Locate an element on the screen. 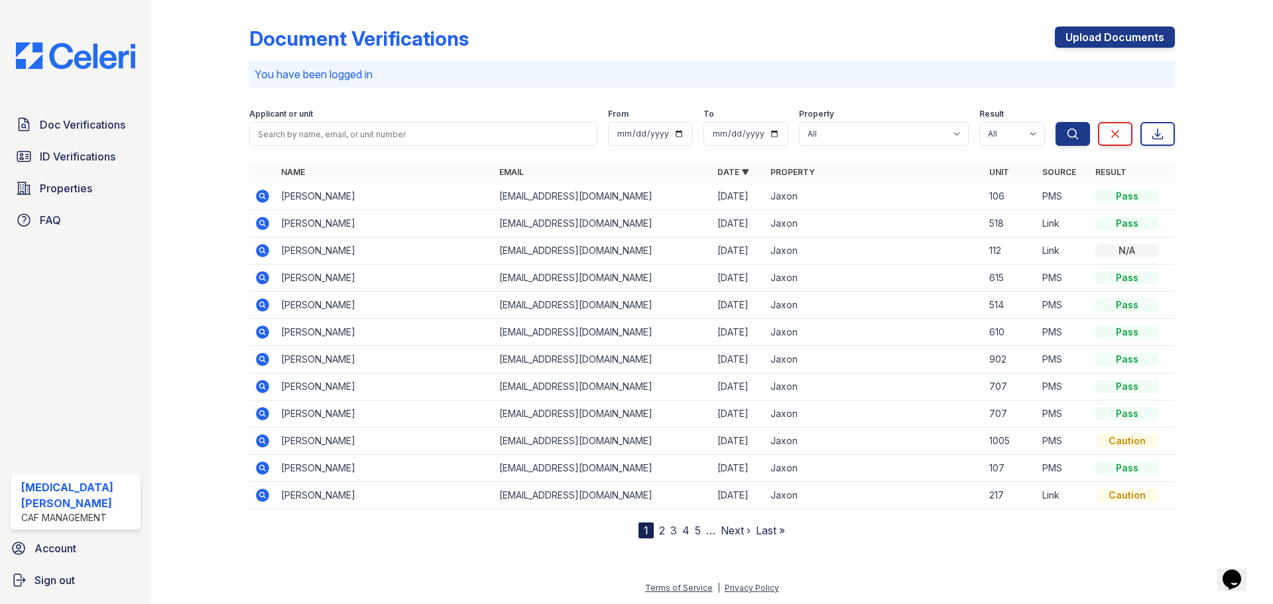 Image resolution: width=1273 pixels, height=604 pixels. a: Result is located at coordinates (1111, 172).